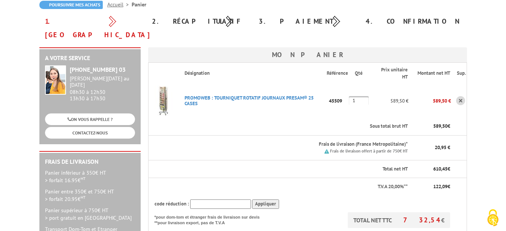  I want to click on div: 4. Confirmation, so click(413, 21).